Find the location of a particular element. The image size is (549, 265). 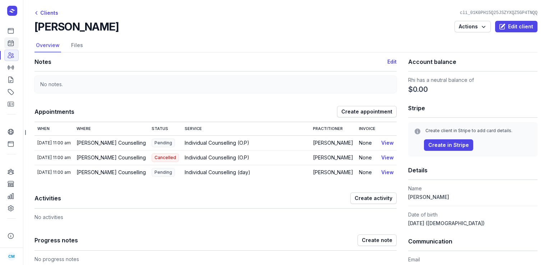

span: Cancelled is located at coordinates (165, 158).